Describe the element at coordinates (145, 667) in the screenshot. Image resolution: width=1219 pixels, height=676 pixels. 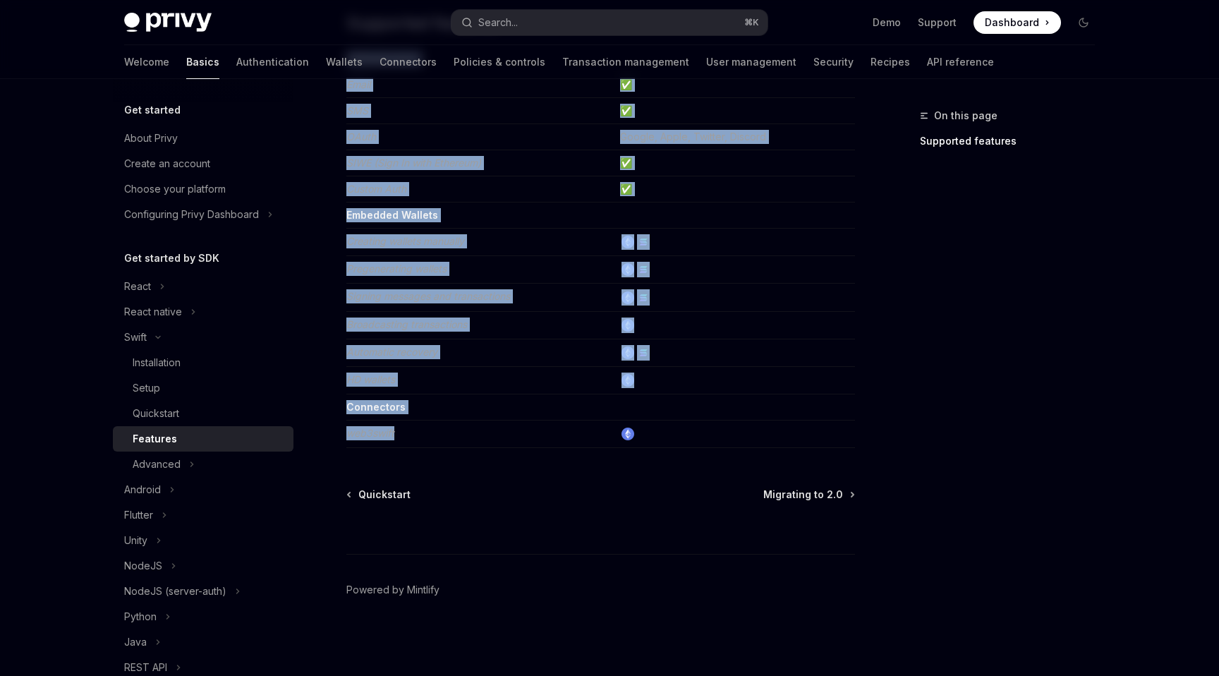
I see `div: REST API` at that location.